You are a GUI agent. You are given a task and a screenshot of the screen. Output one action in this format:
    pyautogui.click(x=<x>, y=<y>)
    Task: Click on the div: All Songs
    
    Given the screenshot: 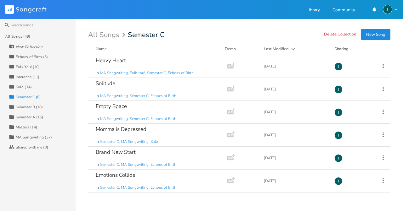 What is the action you would take?
    pyautogui.click(x=108, y=35)
    